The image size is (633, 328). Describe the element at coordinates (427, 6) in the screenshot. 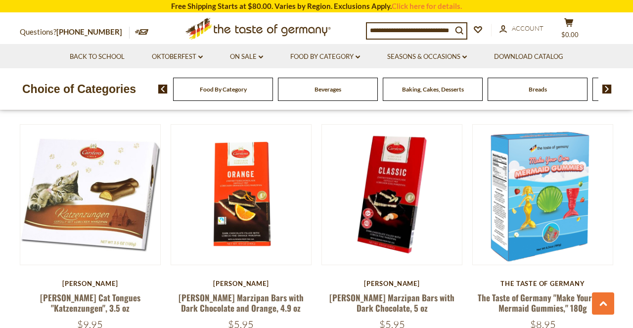

I see `a: Click here for details.` at that location.